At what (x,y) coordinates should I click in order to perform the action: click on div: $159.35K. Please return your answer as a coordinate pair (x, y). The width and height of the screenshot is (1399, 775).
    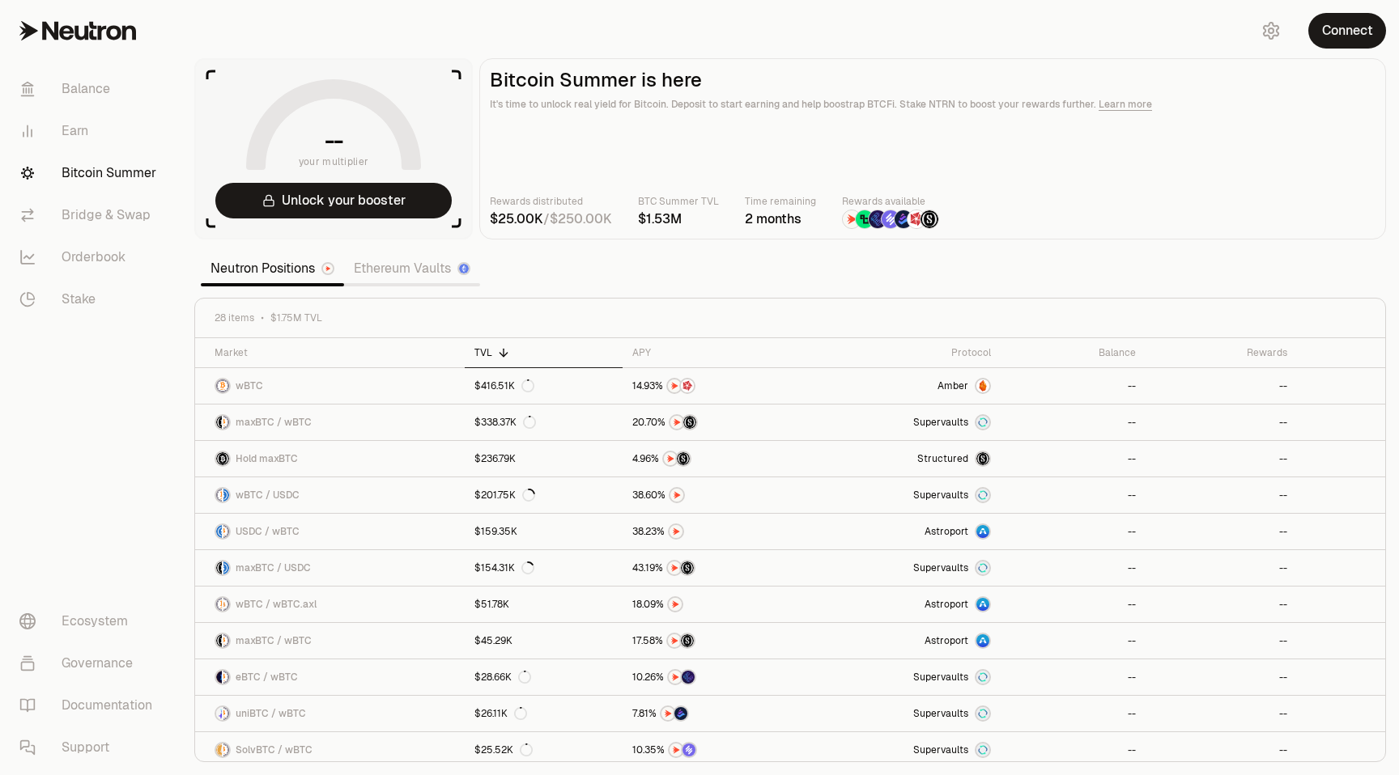
    Looking at the image, I should click on (495, 532).